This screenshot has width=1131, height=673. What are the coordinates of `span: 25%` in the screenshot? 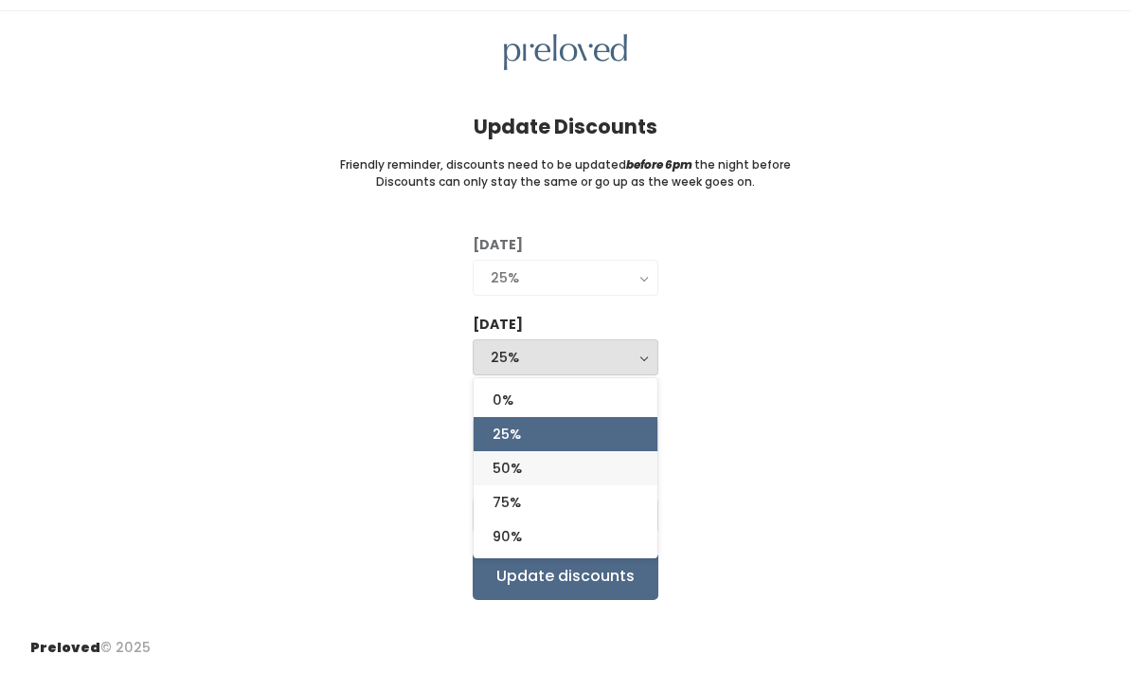 It's located at (507, 434).